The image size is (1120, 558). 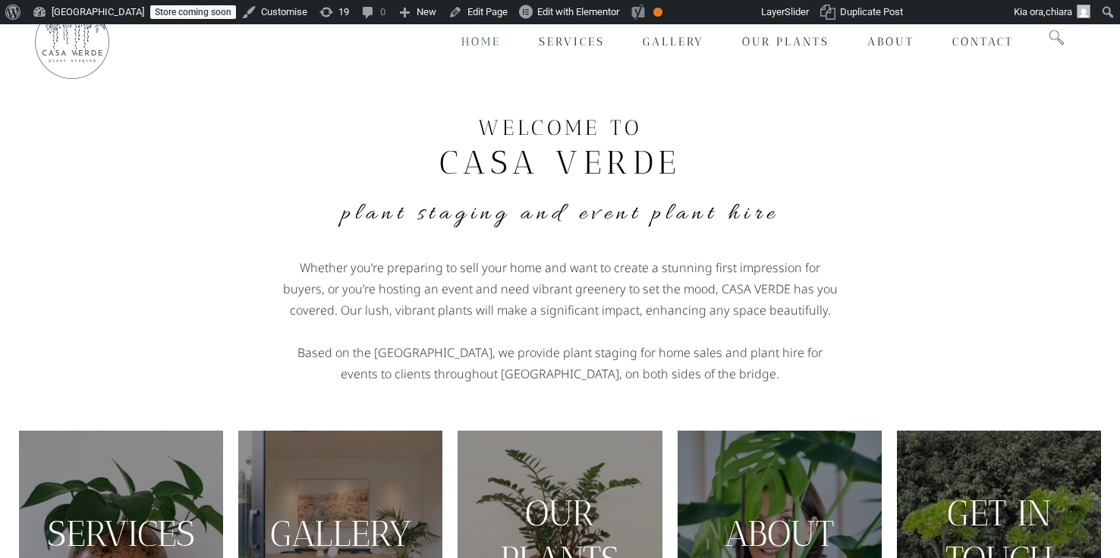 What do you see at coordinates (999, 513) in the screenshot?
I see `a: GET IN` at bounding box center [999, 513].